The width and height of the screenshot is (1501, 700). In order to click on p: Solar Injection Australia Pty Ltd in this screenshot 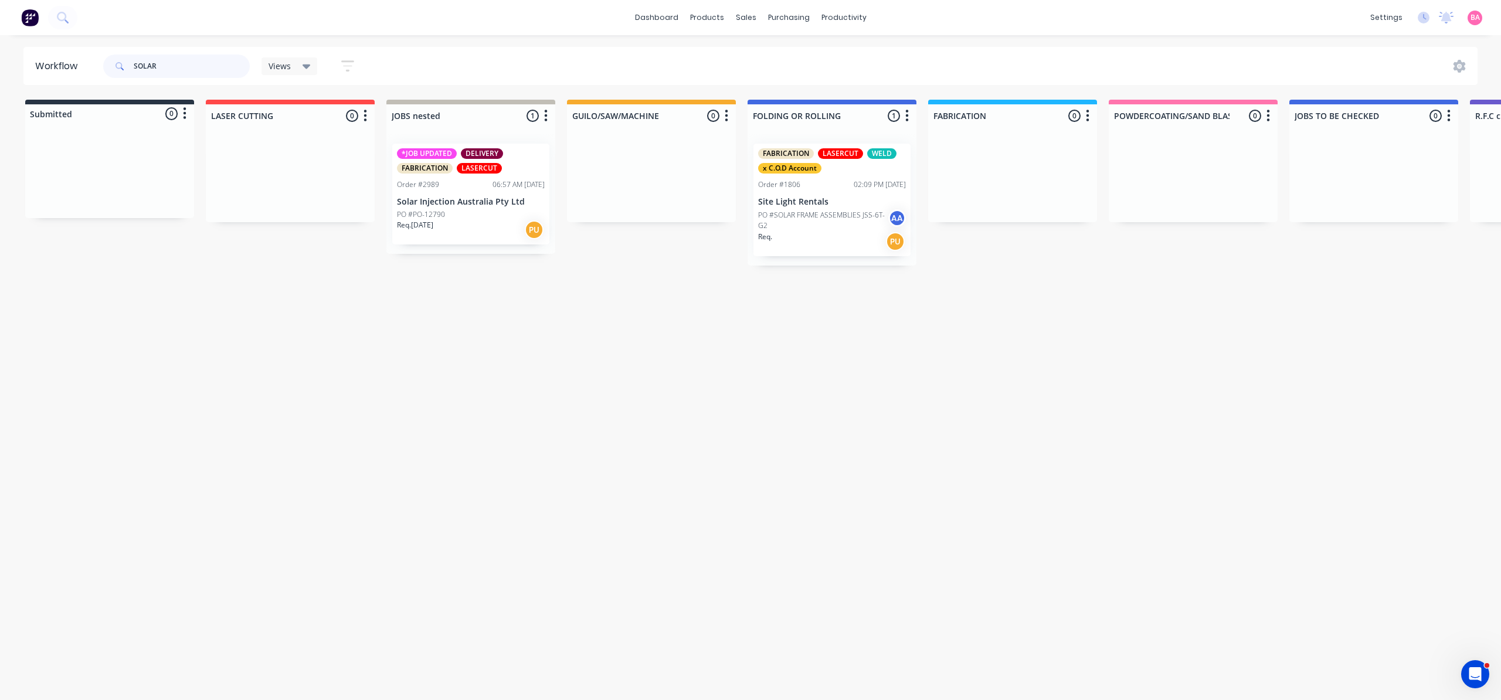, I will do `click(471, 202)`.